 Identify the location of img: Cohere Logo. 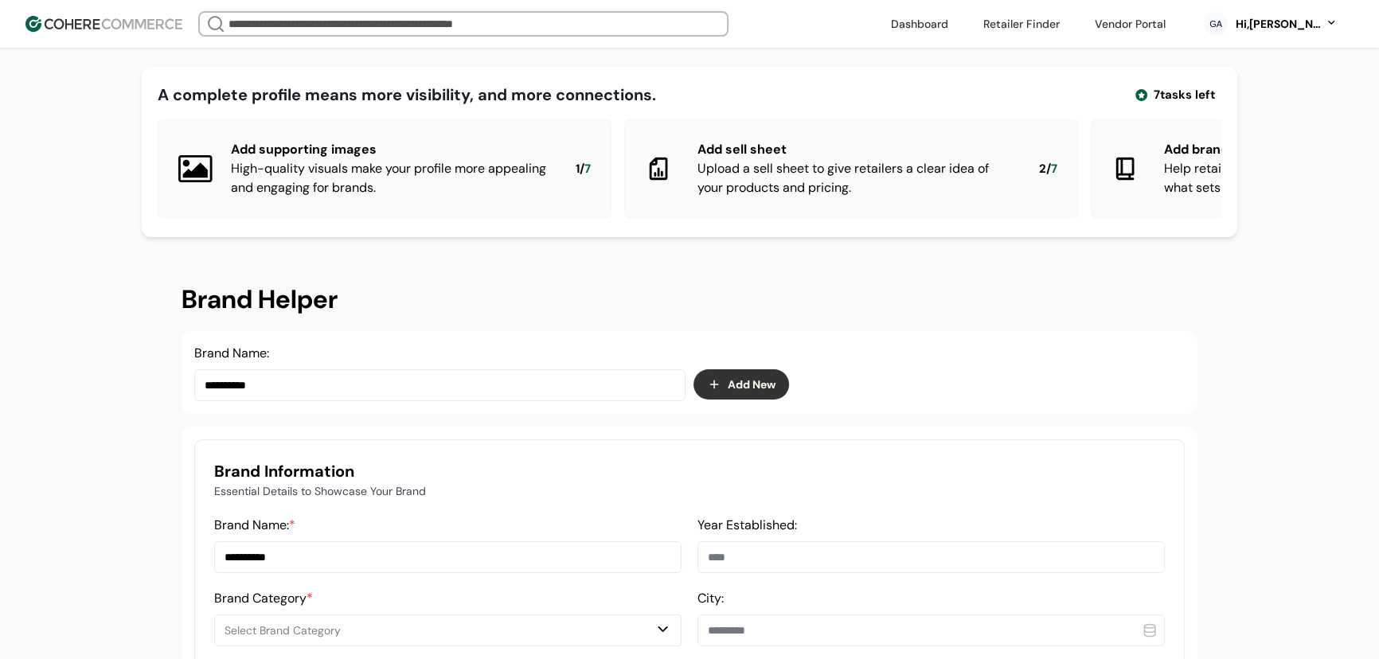
(104, 24).